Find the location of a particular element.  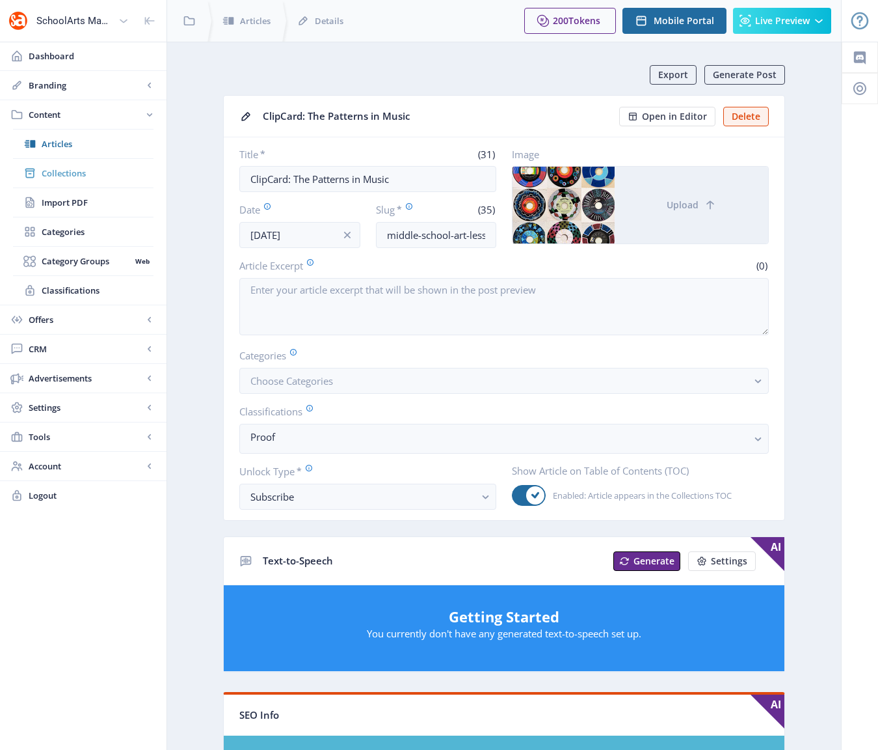

span: Open in Editor is located at coordinates (675, 116).